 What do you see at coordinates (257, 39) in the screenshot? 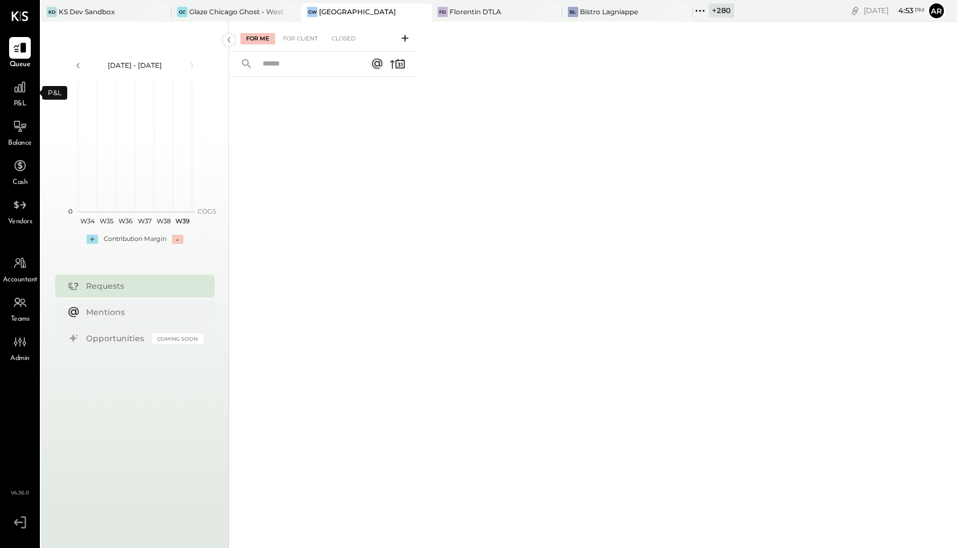
I see `div: For Me` at bounding box center [257, 39].